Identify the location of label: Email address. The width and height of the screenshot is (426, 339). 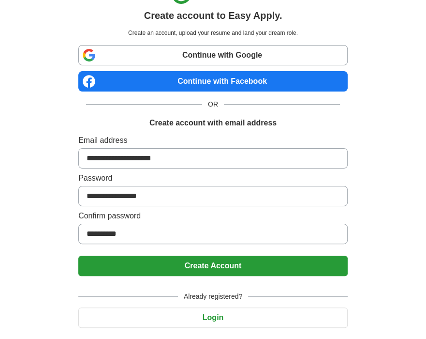
(213, 140).